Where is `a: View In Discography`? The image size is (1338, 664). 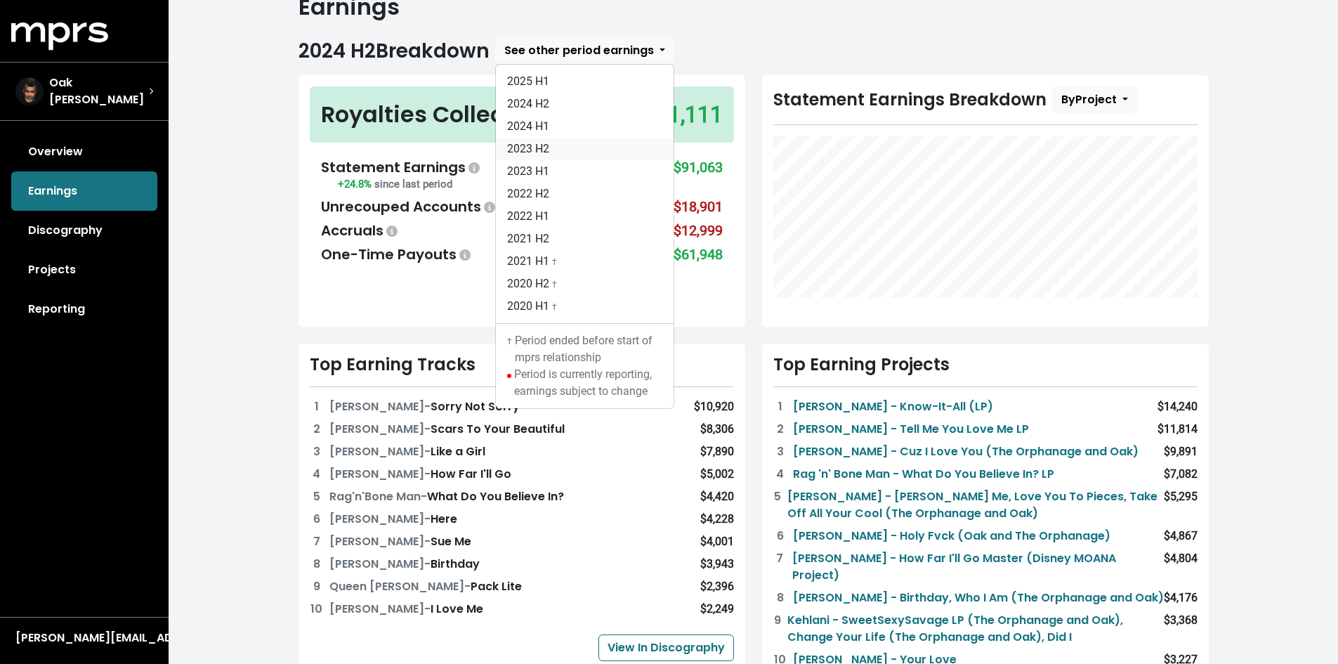
a: View In Discography is located at coordinates (666, 648).